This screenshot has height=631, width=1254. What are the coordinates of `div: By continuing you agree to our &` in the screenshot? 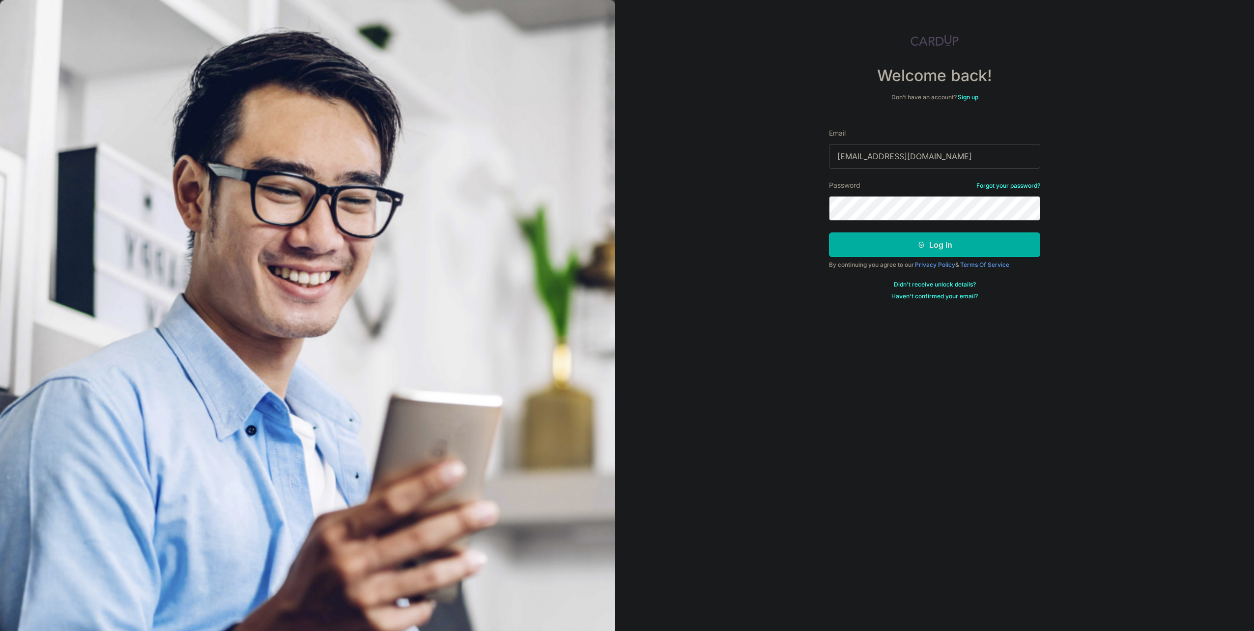 It's located at (935, 265).